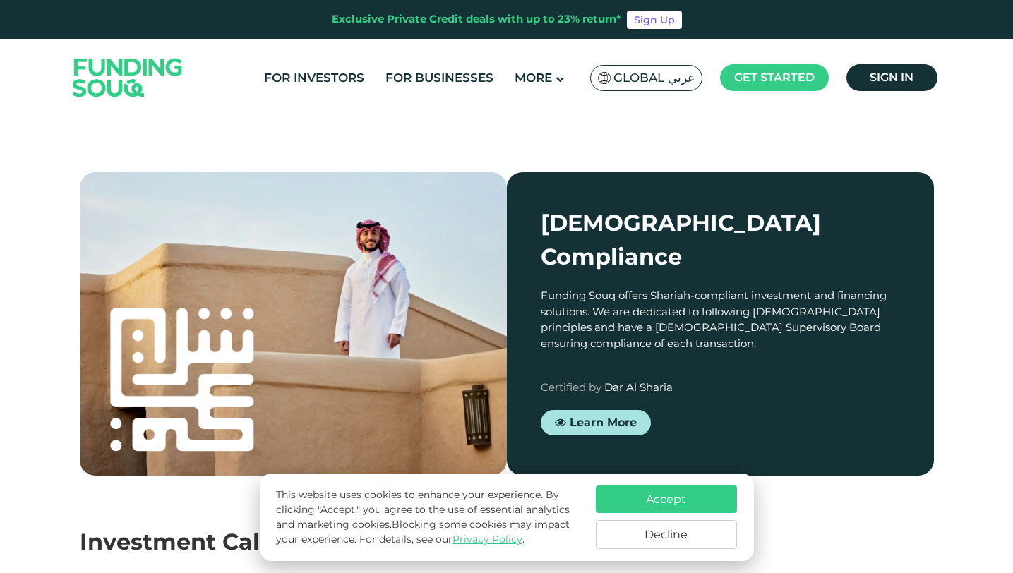 The image size is (1013, 573). I want to click on a: Privacy Policy, so click(487, 540).